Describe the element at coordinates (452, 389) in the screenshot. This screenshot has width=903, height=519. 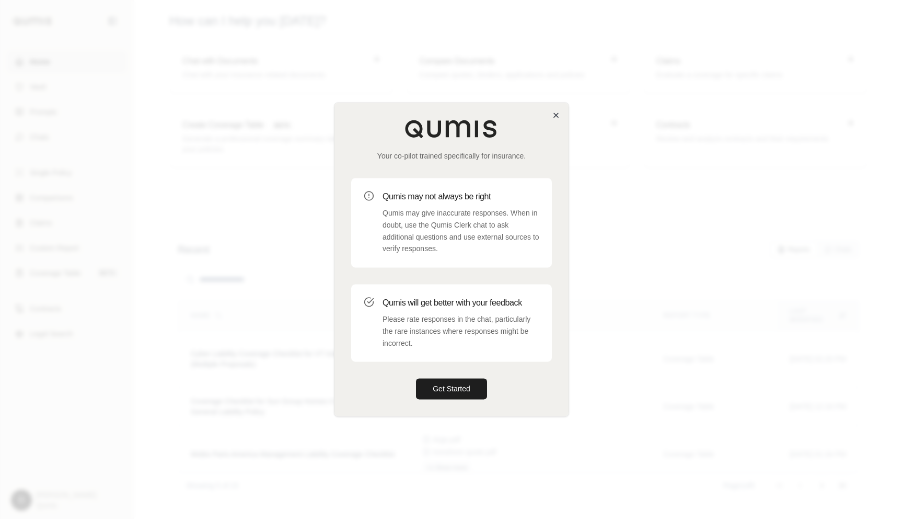
I see `button: Get Started` at that location.